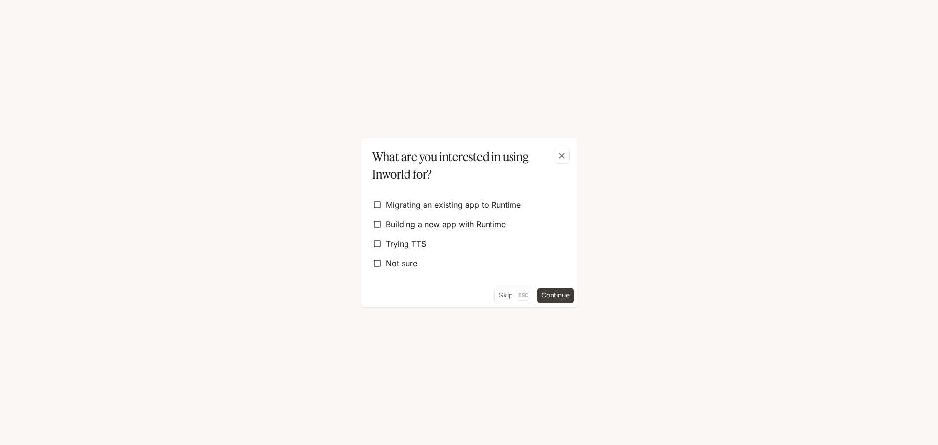  Describe the element at coordinates (555, 296) in the screenshot. I see `button: Continue` at that location.